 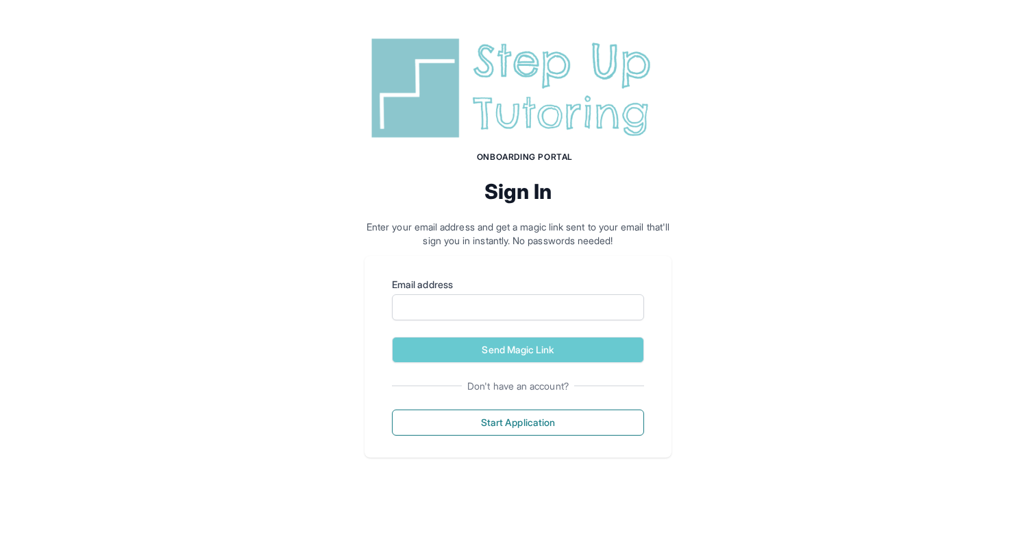 What do you see at coordinates (518, 88) in the screenshot?
I see `img: Step Up Tutoring horizontal logo` at bounding box center [518, 88].